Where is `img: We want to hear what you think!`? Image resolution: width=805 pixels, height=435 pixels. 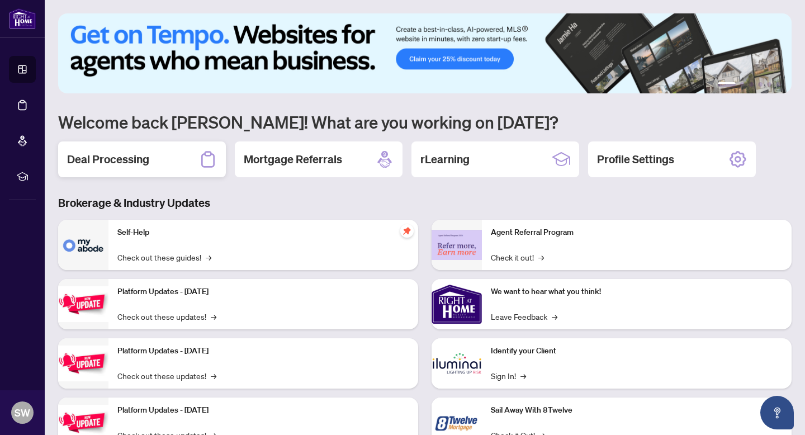 img: We want to hear what you think! is located at coordinates (457, 304).